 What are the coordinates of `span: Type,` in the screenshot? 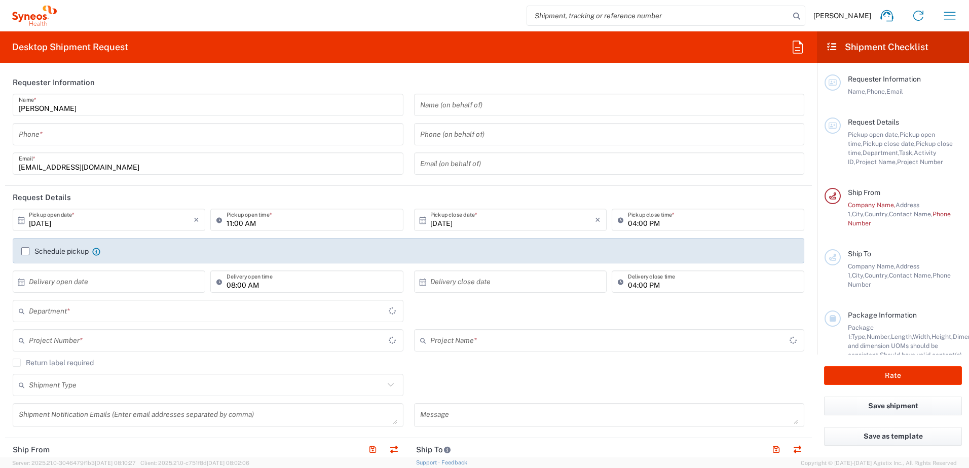 It's located at (859, 336).